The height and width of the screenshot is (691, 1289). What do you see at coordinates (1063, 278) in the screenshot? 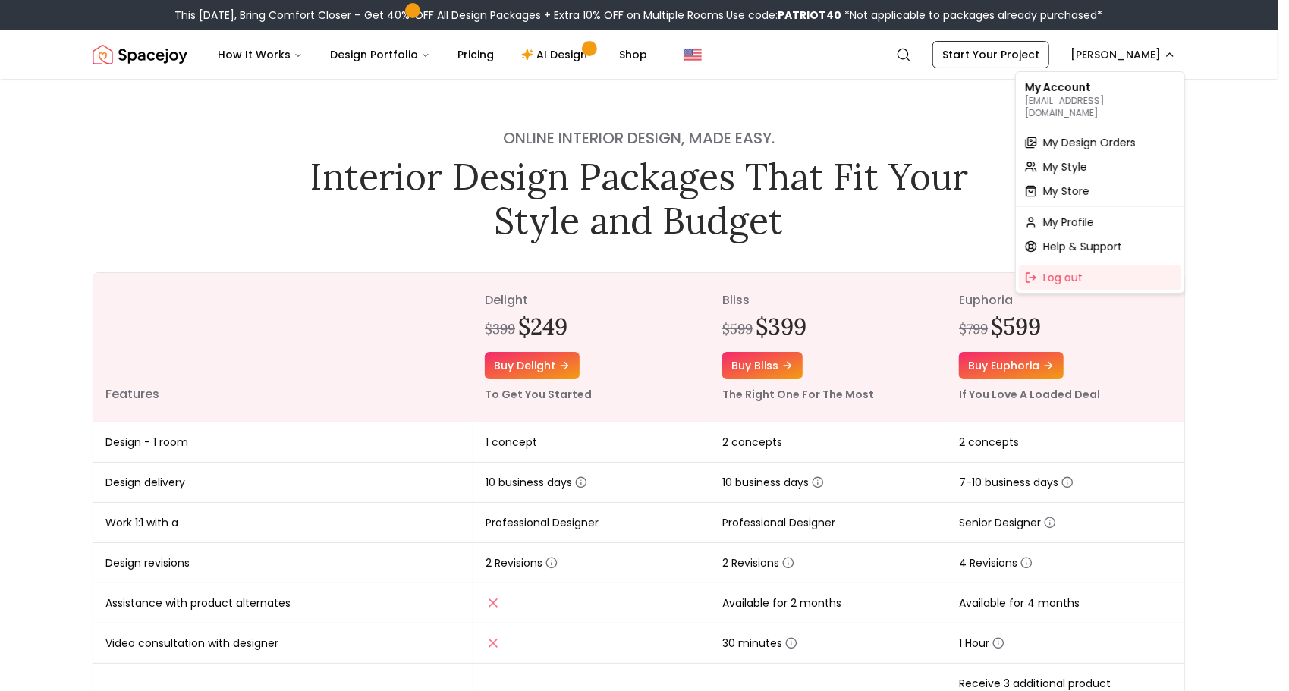
I see `span: Log out` at bounding box center [1063, 278].